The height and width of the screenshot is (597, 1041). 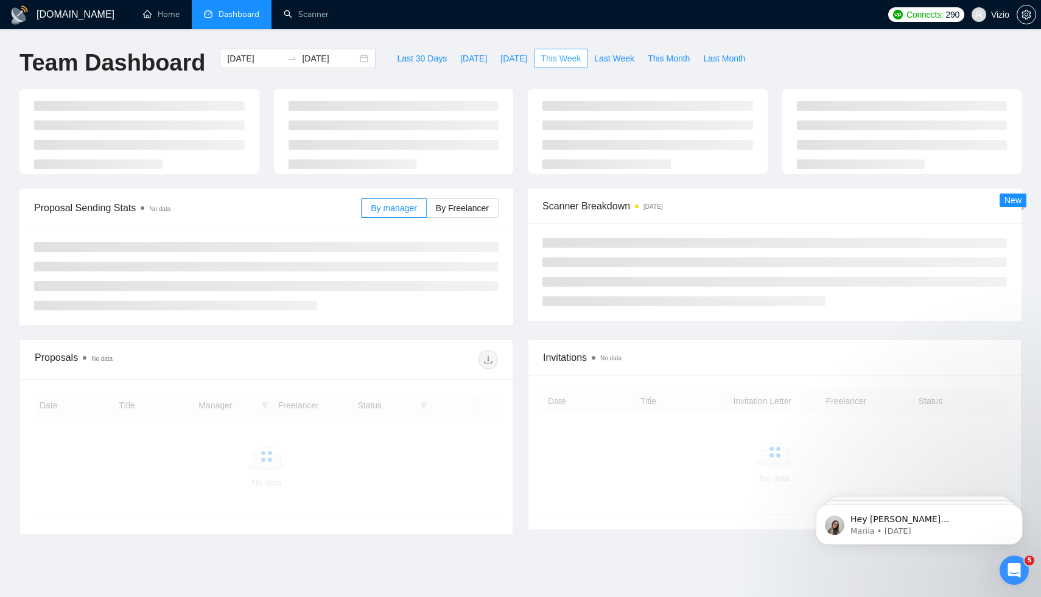 What do you see at coordinates (329, 58) in the screenshot?
I see `input: End date` at bounding box center [329, 58].